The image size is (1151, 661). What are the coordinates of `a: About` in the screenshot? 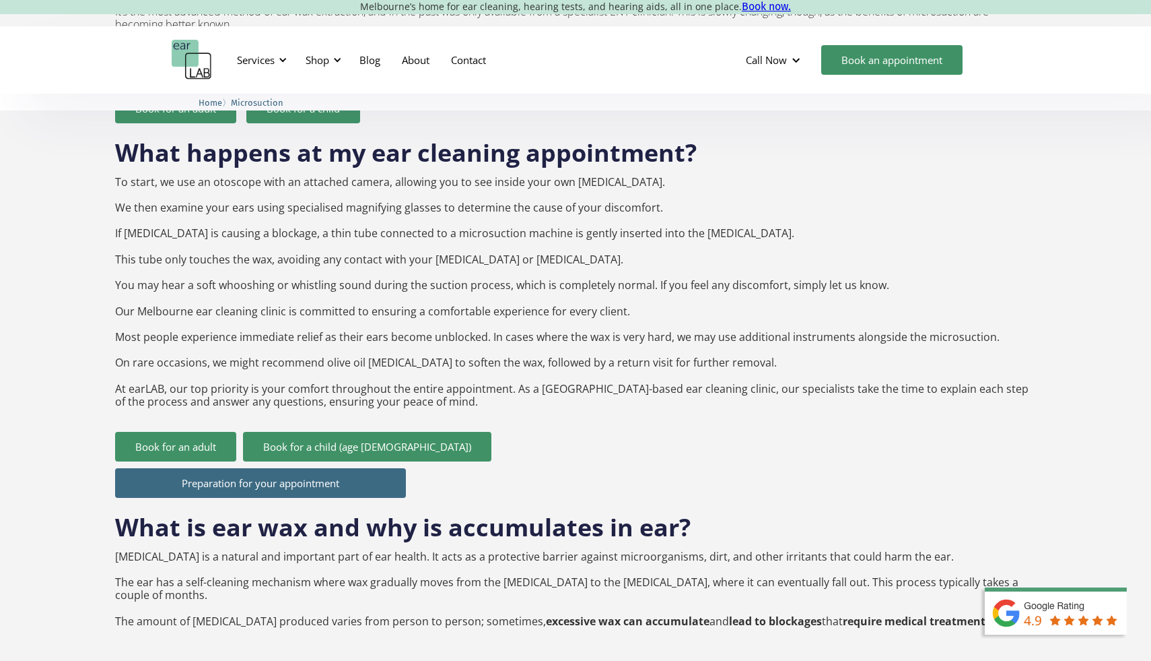 It's located at (415, 60).